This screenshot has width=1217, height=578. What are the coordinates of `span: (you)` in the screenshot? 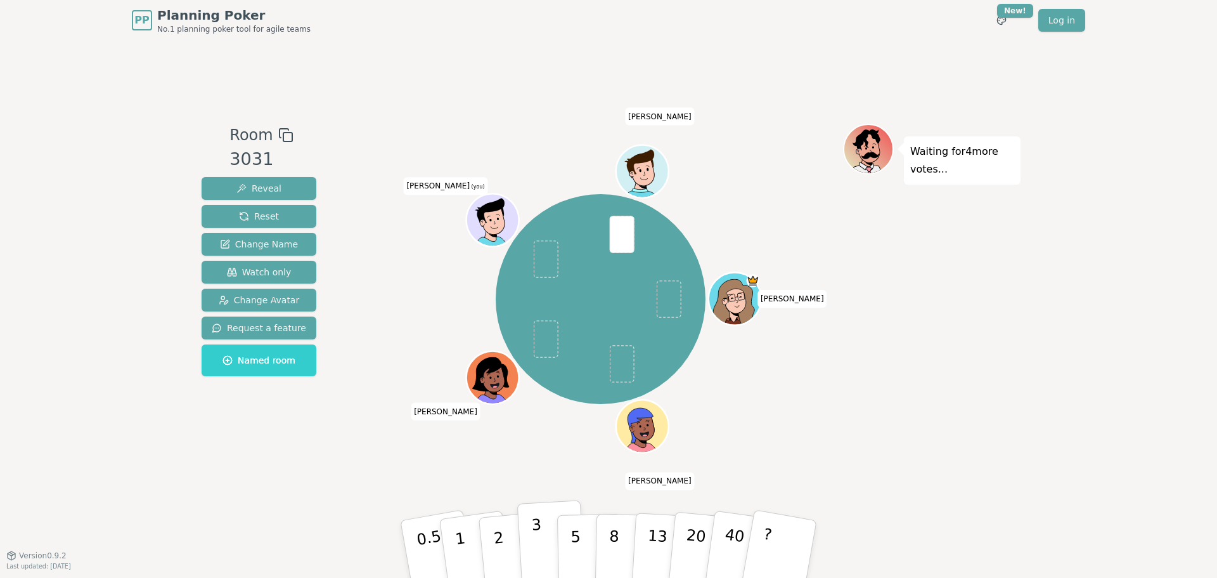 It's located at (477, 187).